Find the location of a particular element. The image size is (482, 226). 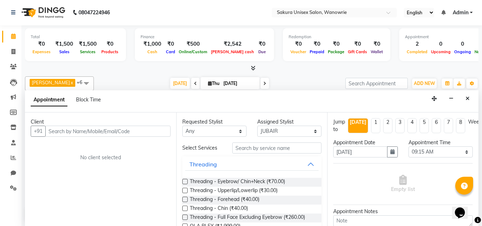

span: Wallet is located at coordinates (377, 52).